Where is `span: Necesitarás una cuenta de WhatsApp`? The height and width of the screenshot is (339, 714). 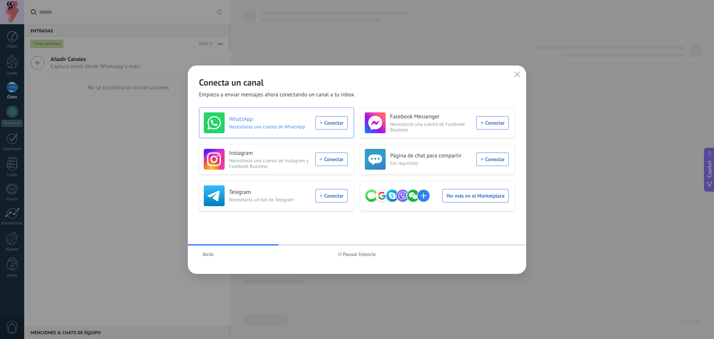 span: Necesitarás una cuenta de WhatsApp is located at coordinates (270, 126).